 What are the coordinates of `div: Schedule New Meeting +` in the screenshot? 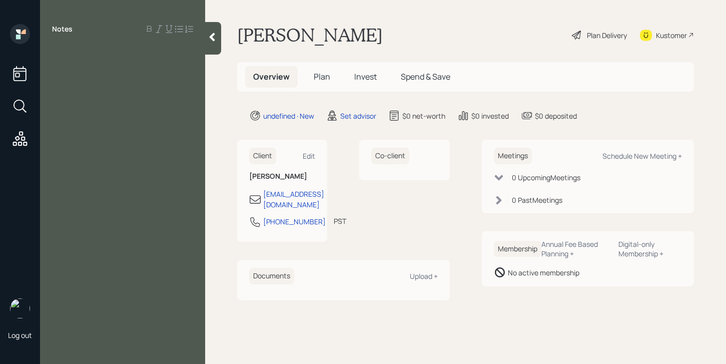 It's located at (642, 156).